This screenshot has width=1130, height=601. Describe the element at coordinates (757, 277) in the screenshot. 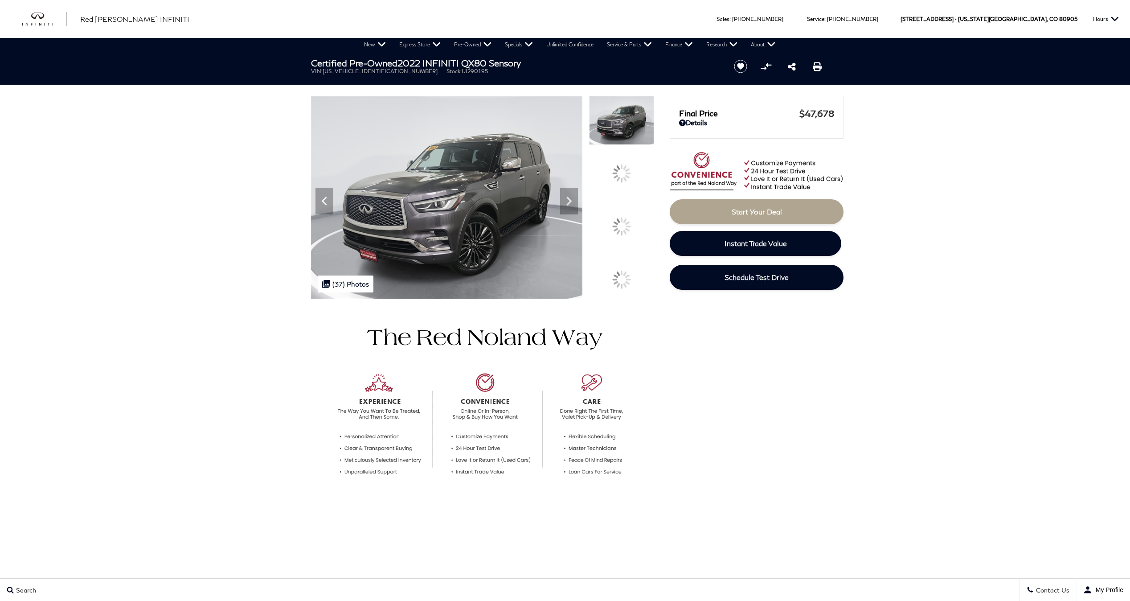

I see `a: Schedule Test Drive` at that location.